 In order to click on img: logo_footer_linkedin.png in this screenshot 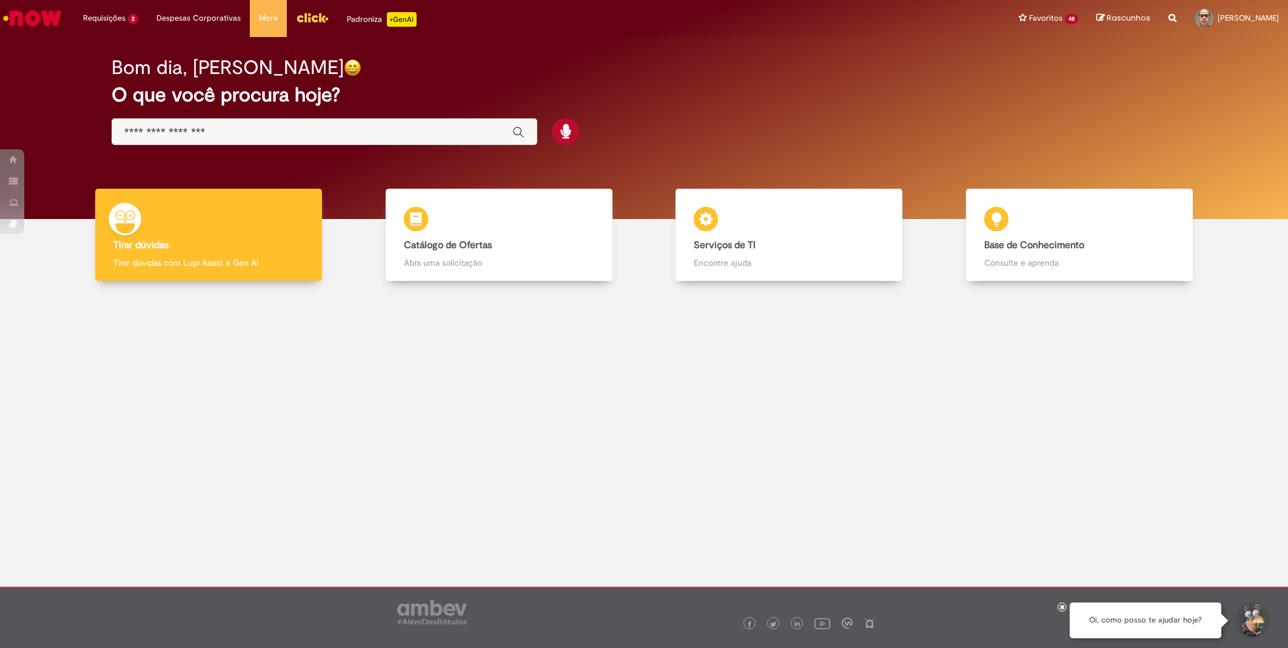, I will do `click(797, 624)`.